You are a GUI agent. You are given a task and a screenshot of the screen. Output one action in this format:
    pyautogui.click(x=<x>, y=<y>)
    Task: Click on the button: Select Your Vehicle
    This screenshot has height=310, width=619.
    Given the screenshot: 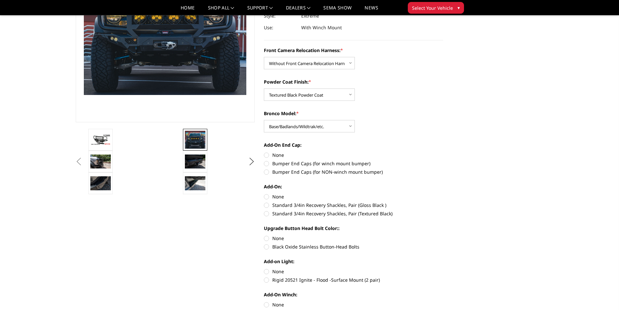 What is the action you would take?
    pyautogui.click(x=436, y=8)
    